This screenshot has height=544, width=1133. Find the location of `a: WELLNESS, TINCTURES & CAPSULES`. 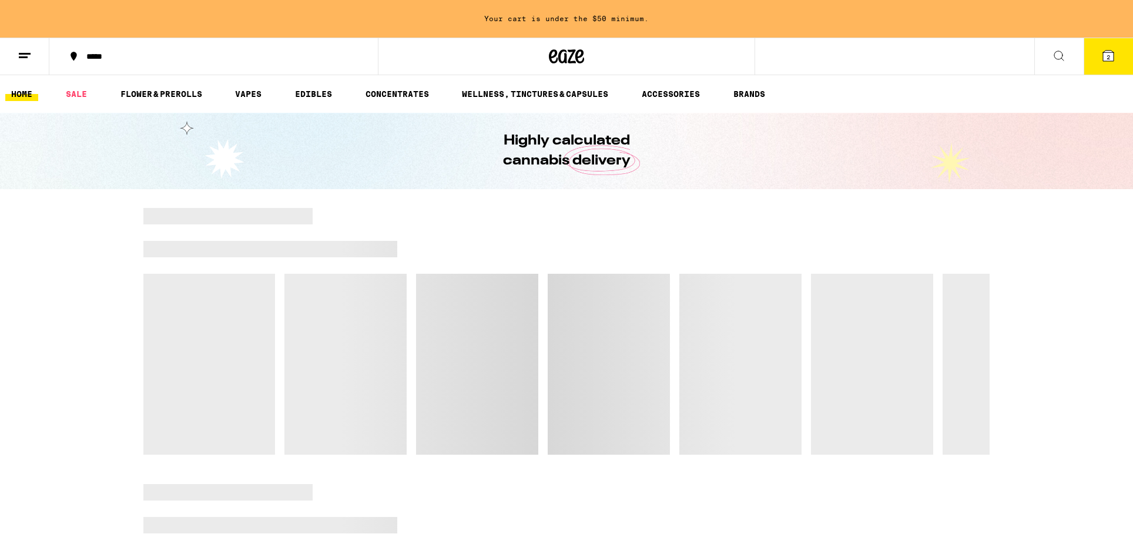

a: WELLNESS, TINCTURES & CAPSULES is located at coordinates (535, 94).